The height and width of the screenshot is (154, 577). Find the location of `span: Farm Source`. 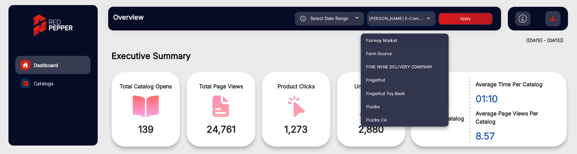

span: Farm Source is located at coordinates (379, 53).